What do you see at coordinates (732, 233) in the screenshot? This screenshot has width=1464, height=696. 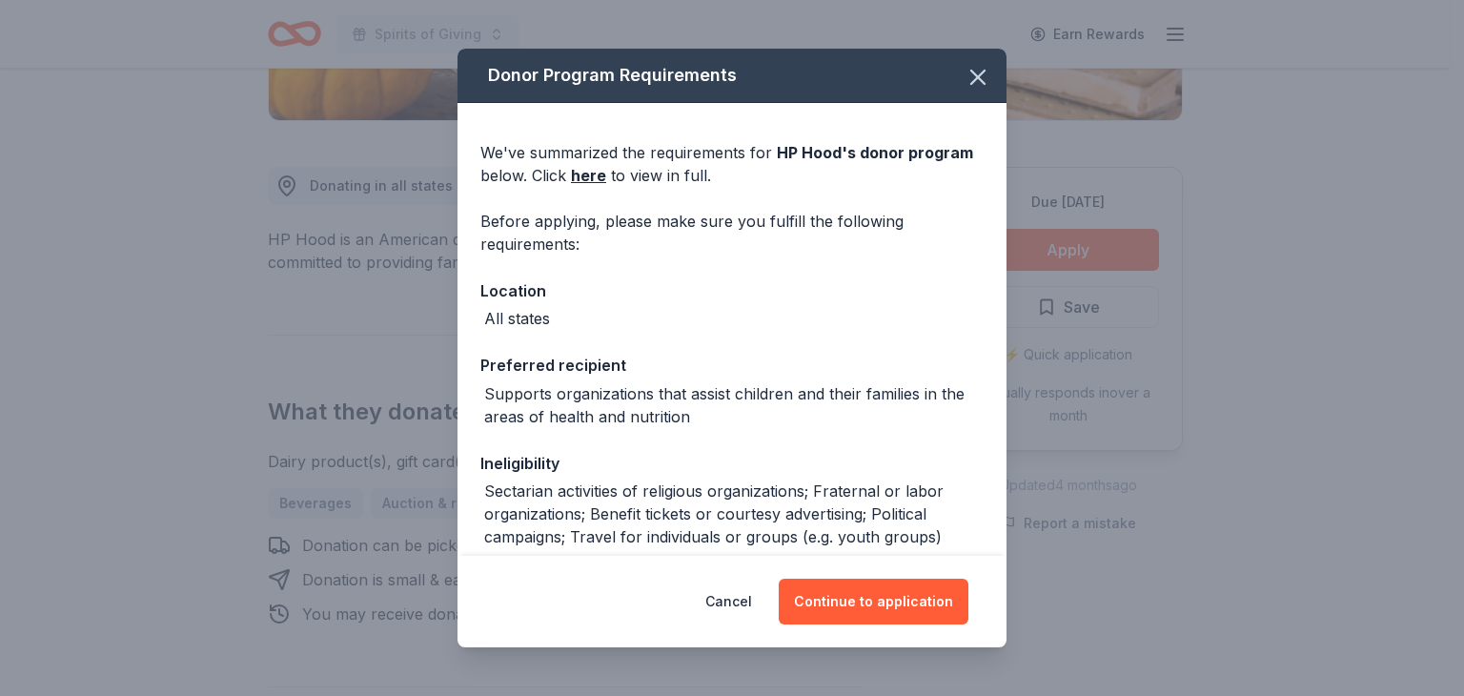 I see `div: Before applying, please make sure you fulfill the following requirements:` at bounding box center [732, 233].